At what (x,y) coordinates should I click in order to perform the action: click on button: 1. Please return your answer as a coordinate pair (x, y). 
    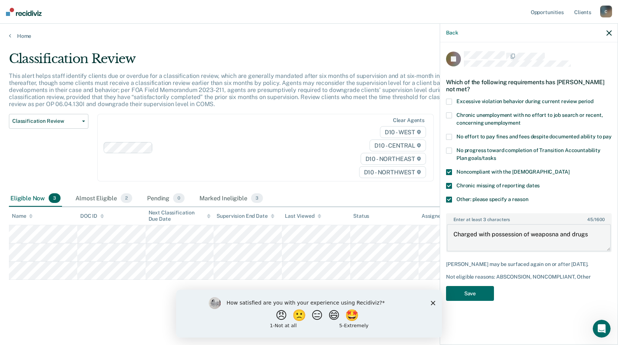
    Looking at the image, I should click on (106, 26).